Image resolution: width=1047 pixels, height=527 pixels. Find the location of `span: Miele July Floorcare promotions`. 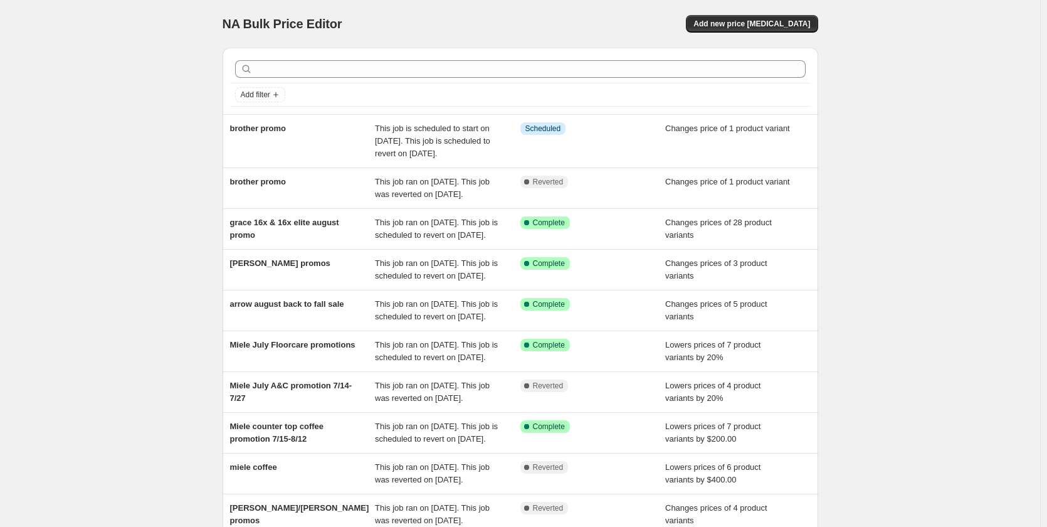

span: Miele July Floorcare promotions is located at coordinates (293, 344).